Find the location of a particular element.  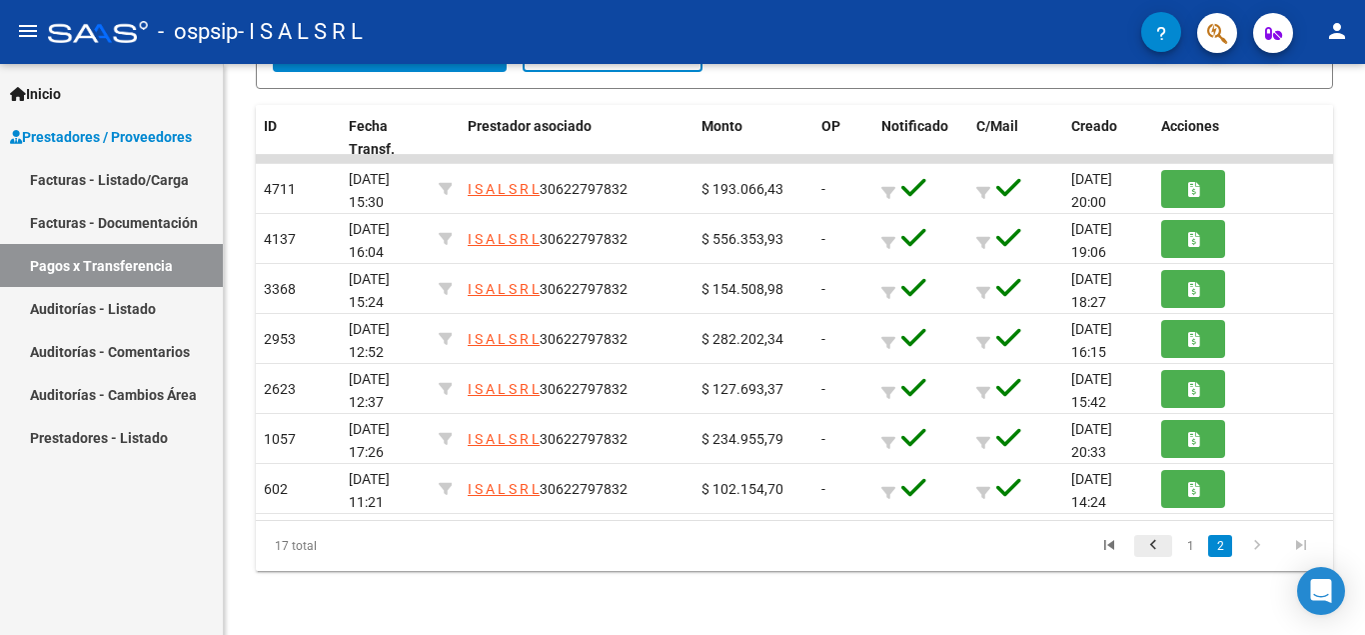

span: $ 154.508,98 is located at coordinates (743, 289).